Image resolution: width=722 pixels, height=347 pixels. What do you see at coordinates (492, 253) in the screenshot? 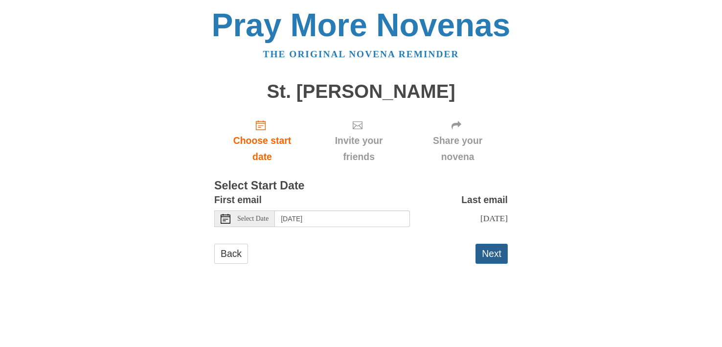
I see `button: Next` at bounding box center [492, 253].